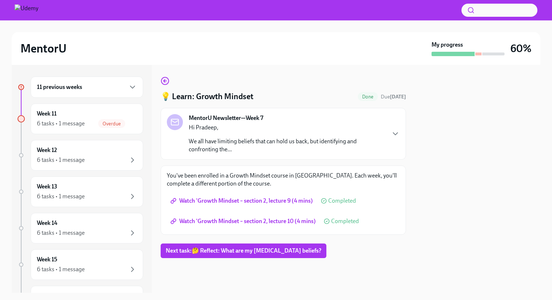 This screenshot has height=300, width=552. What do you see at coordinates (80, 228) in the screenshot?
I see `a: Week 146 tasks • 1 message` at bounding box center [80, 228].